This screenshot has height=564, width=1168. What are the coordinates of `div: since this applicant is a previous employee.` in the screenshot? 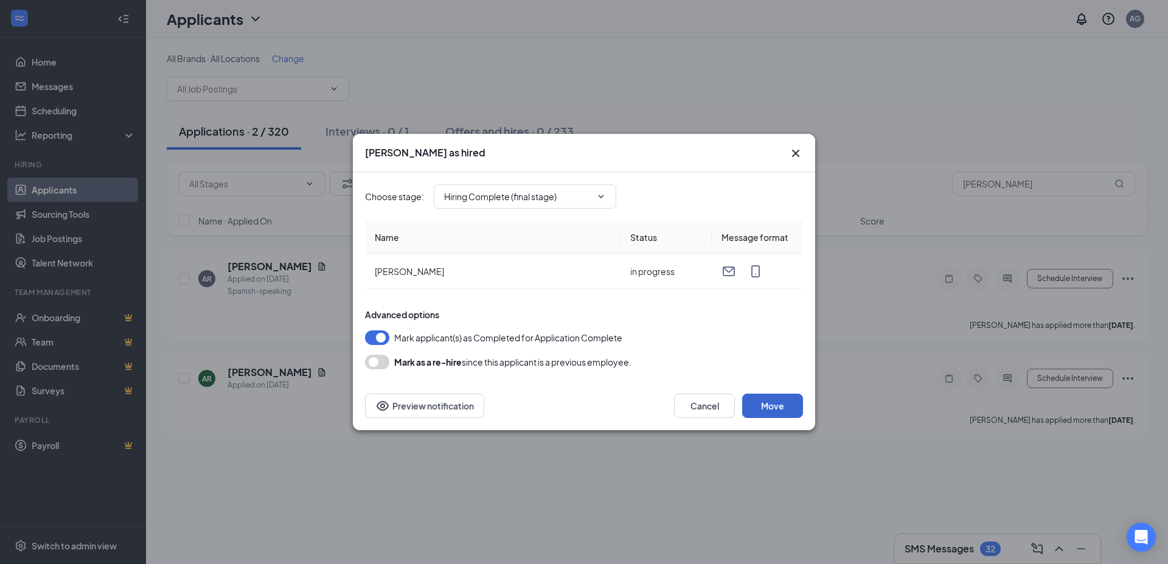 It's located at (513, 362).